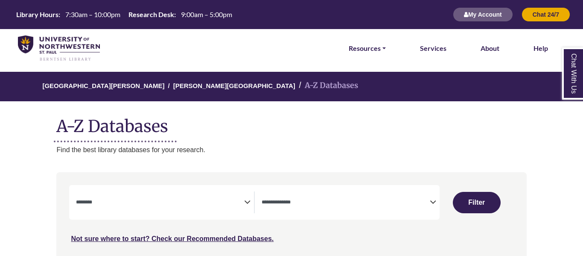 The height and width of the screenshot is (256, 583). Describe the element at coordinates (367, 48) in the screenshot. I see `a: Resources` at that location.